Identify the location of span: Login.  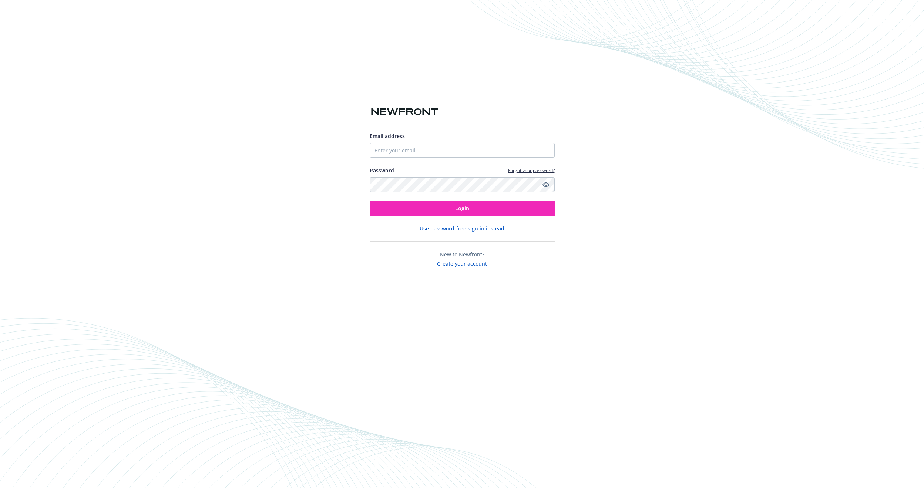
(462, 208).